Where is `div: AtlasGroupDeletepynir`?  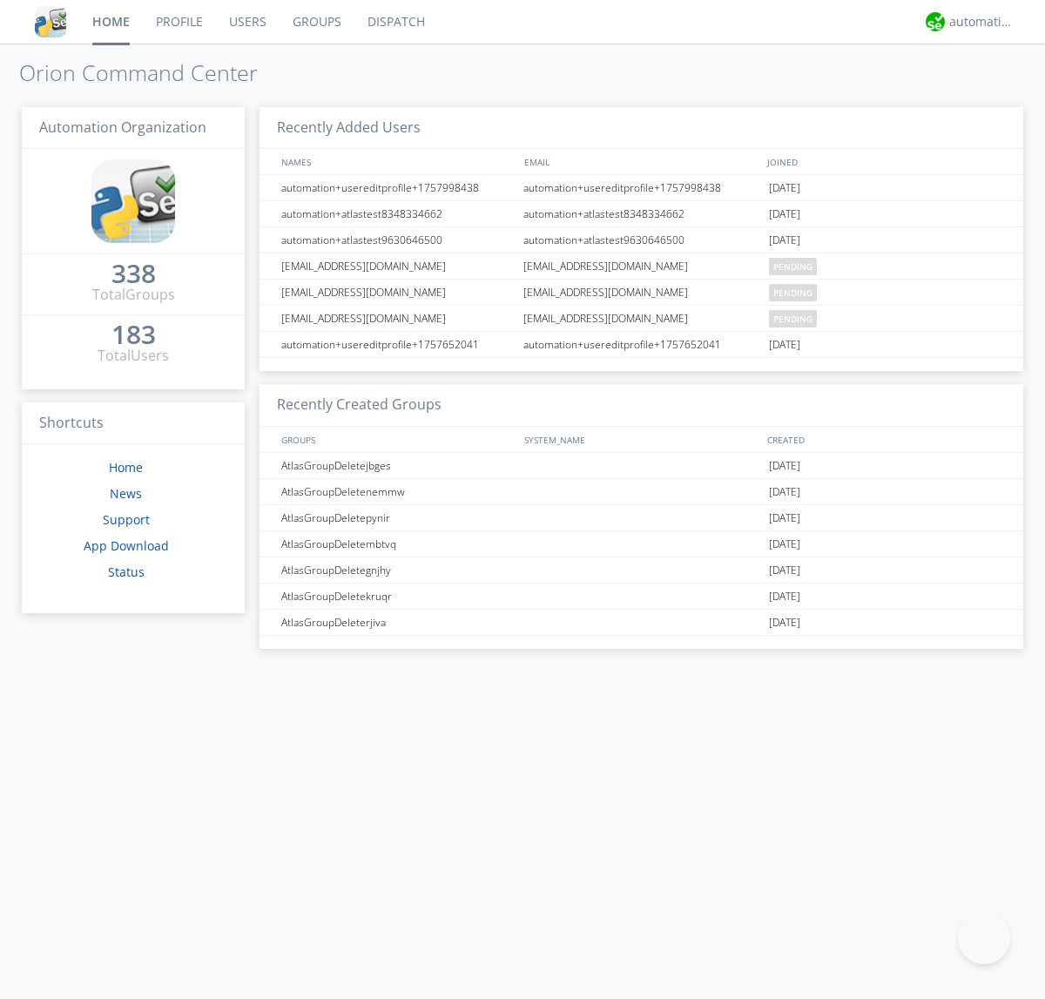 div: AtlasGroupDeletepynir is located at coordinates (397, 517).